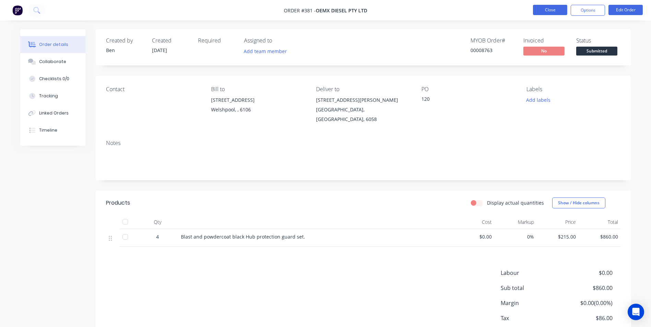  Describe the element at coordinates (300, 10) in the screenshot. I see `span: Order #381 -` at that location.